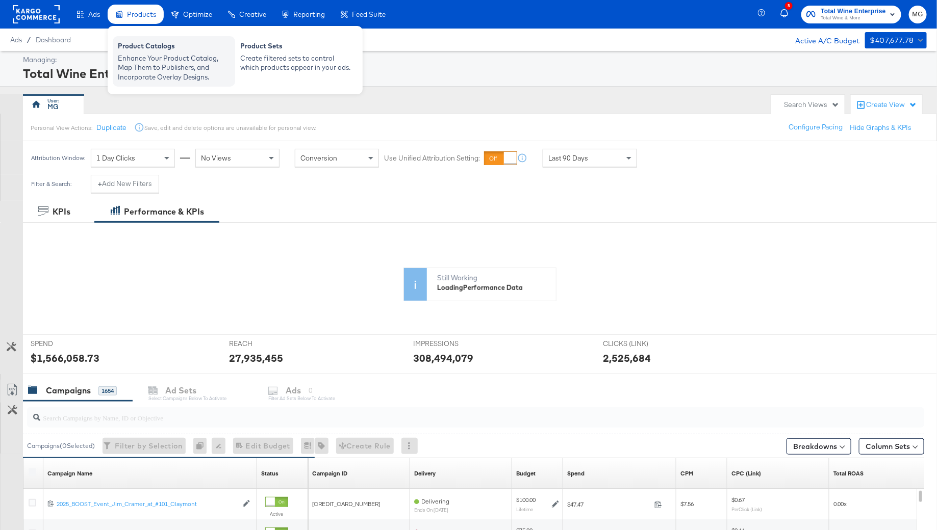  What do you see at coordinates (840, 504) in the screenshot?
I see `span: 0.00x` at bounding box center [840, 504].